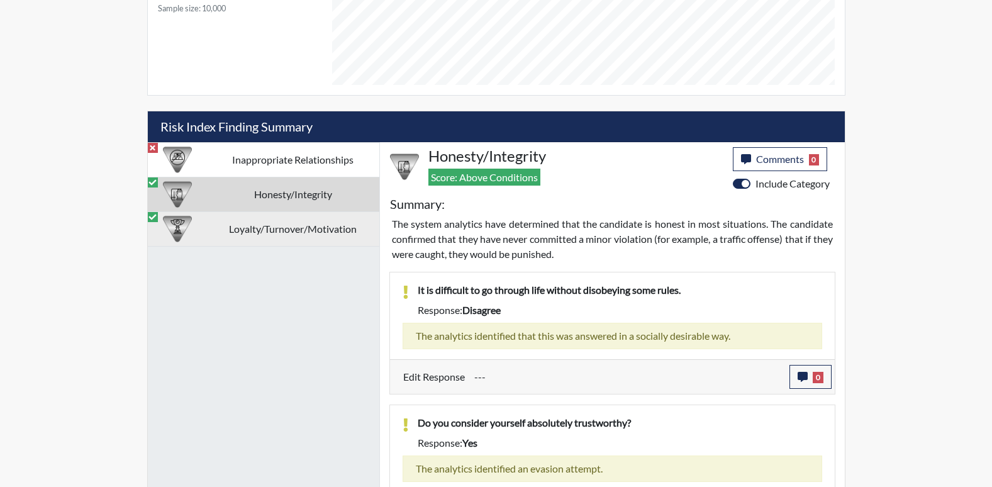 The width and height of the screenshot is (992, 487). What do you see at coordinates (434, 377) in the screenshot?
I see `label: Edit Response` at bounding box center [434, 377].